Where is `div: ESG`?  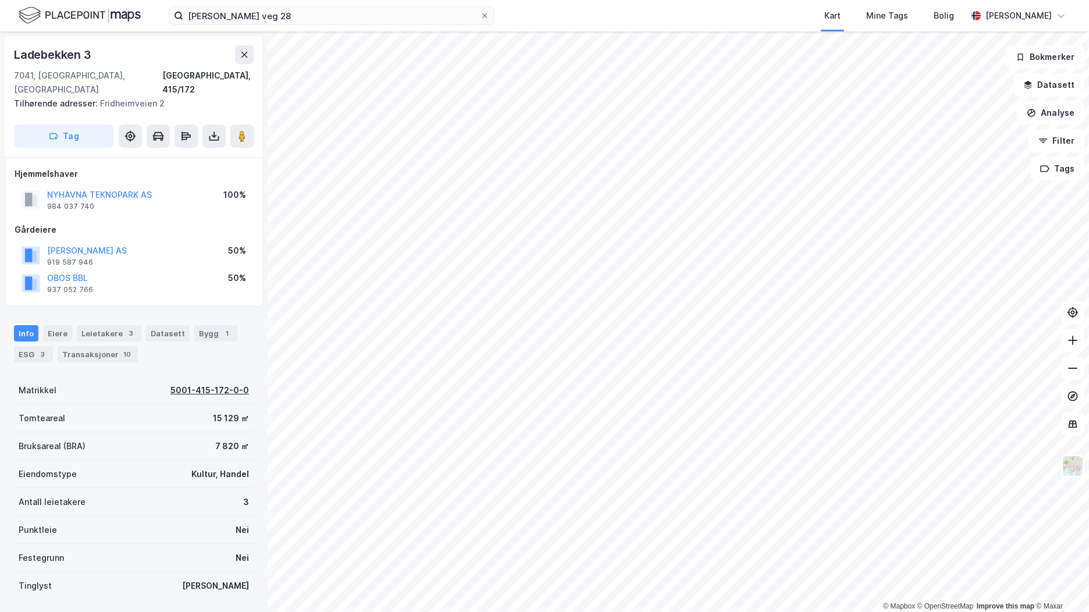
div: ESG is located at coordinates (33, 354).